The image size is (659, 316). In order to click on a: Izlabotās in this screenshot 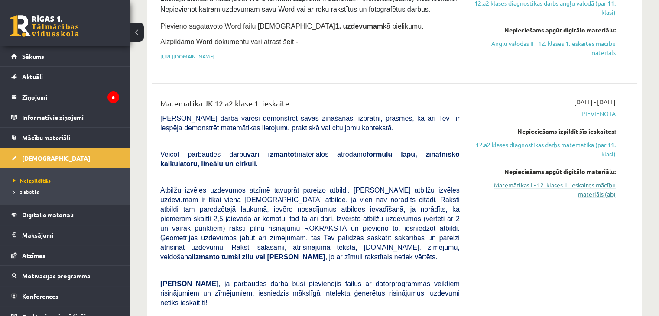, I will do `click(67, 192)`.